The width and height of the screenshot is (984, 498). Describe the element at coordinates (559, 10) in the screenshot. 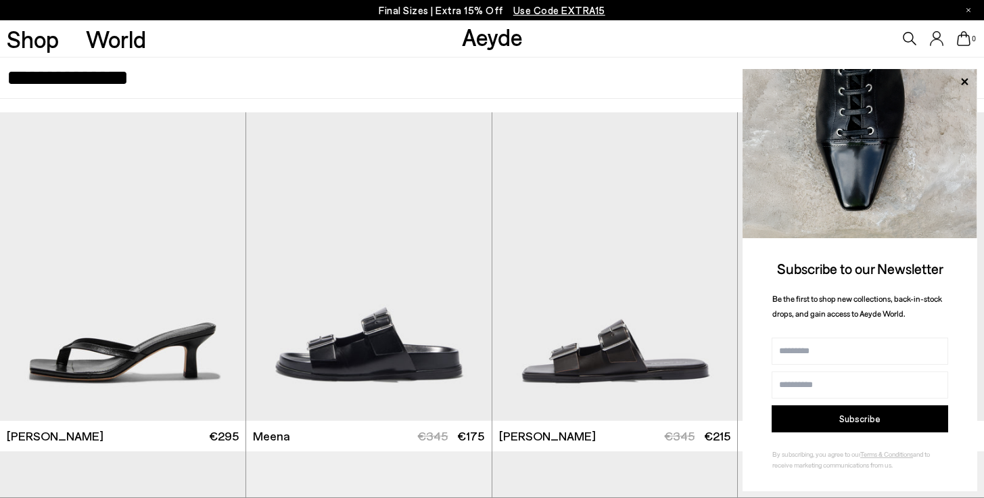

I see `span: Navigate to /collections/ss25-final-sizes` at that location.